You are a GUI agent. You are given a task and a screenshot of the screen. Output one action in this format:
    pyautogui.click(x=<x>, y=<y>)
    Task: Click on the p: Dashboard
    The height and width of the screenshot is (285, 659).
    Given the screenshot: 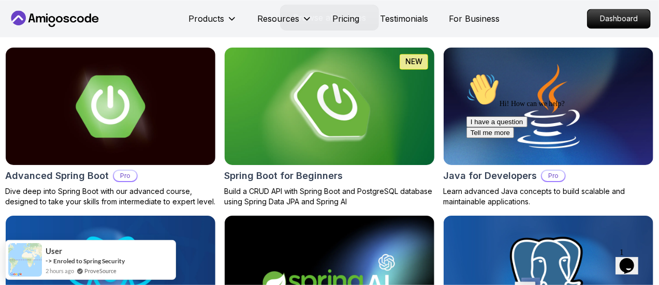 What is the action you would take?
    pyautogui.click(x=618, y=19)
    